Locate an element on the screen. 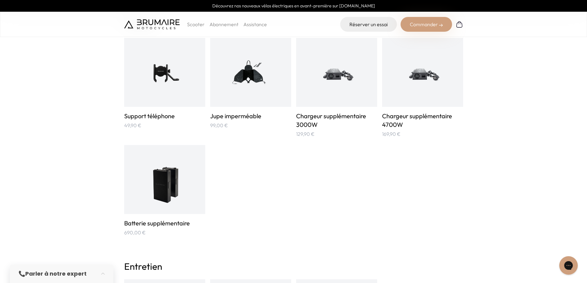 The height and width of the screenshot is (283, 587). a: Jupe imperméable Jupe imperméable 99,00 € is located at coordinates (251, 88).